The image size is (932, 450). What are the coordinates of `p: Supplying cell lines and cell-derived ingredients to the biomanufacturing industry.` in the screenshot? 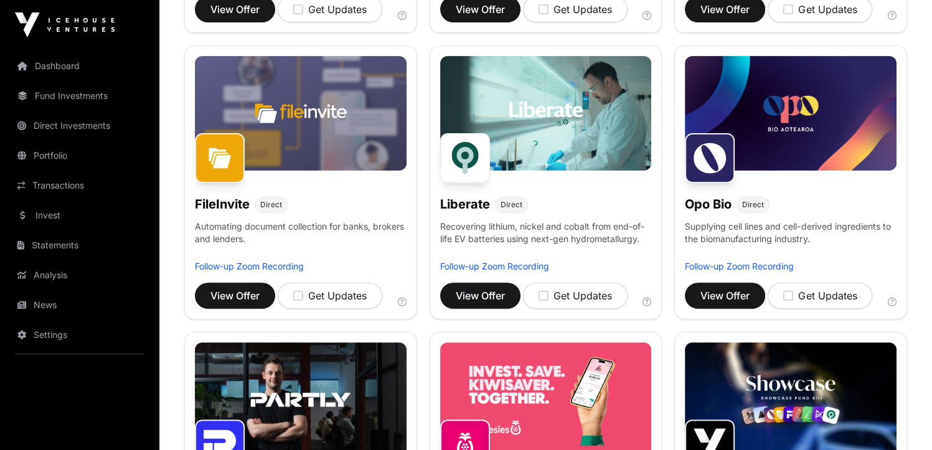 It's located at (791, 233).